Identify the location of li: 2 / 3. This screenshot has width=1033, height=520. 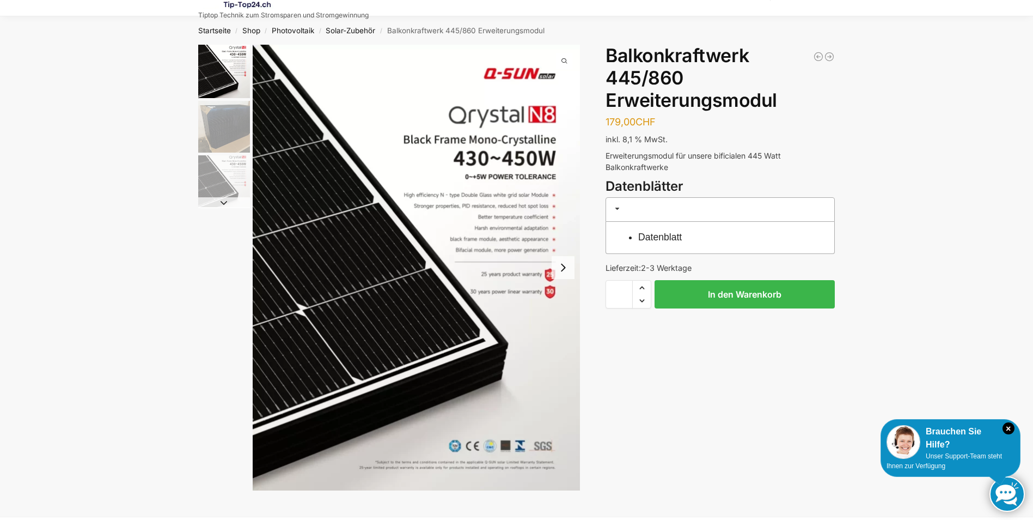
(223, 126).